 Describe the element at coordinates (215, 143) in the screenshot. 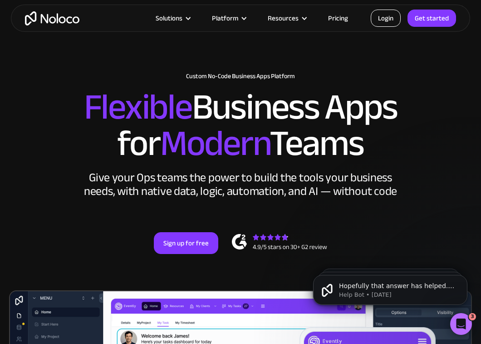

I see `span: Modern` at that location.